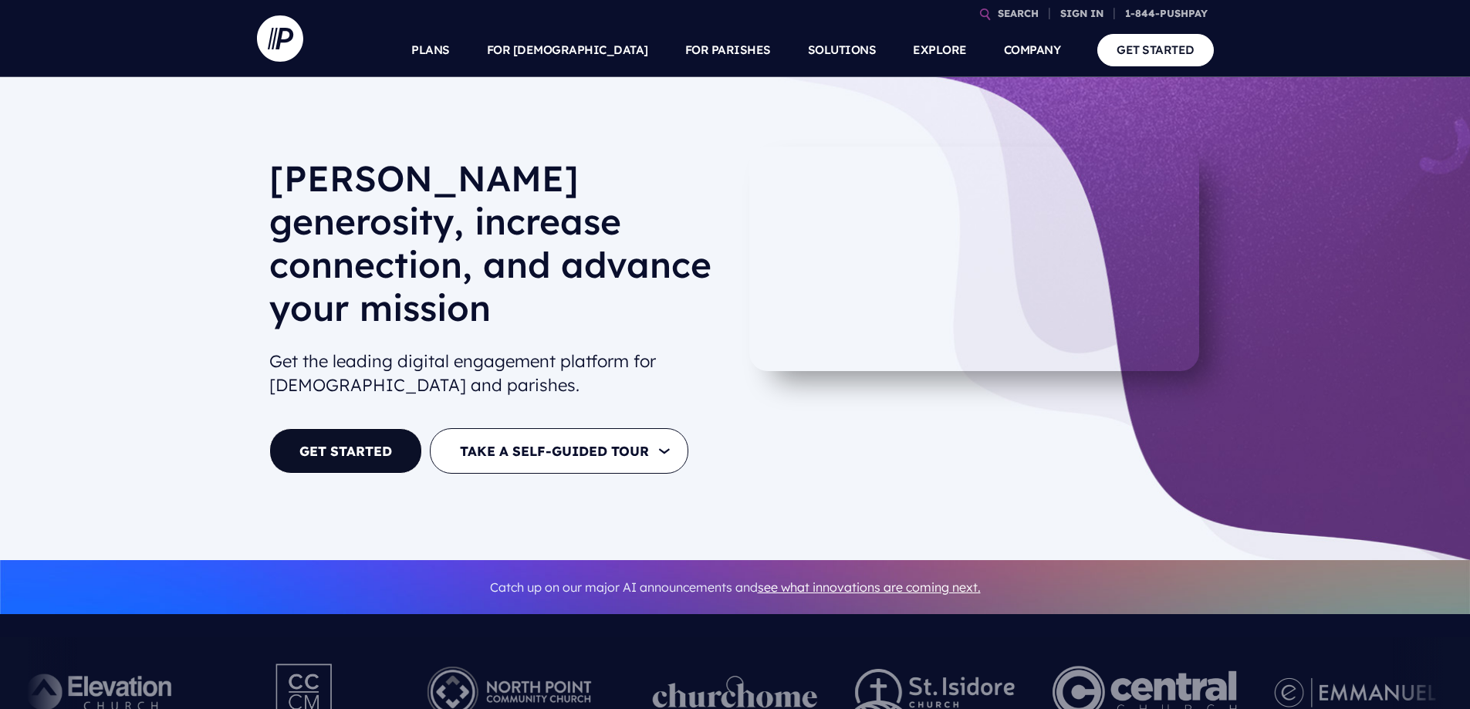 The height and width of the screenshot is (709, 1470). What do you see at coordinates (430, 50) in the screenshot?
I see `a: PLANS` at bounding box center [430, 50].